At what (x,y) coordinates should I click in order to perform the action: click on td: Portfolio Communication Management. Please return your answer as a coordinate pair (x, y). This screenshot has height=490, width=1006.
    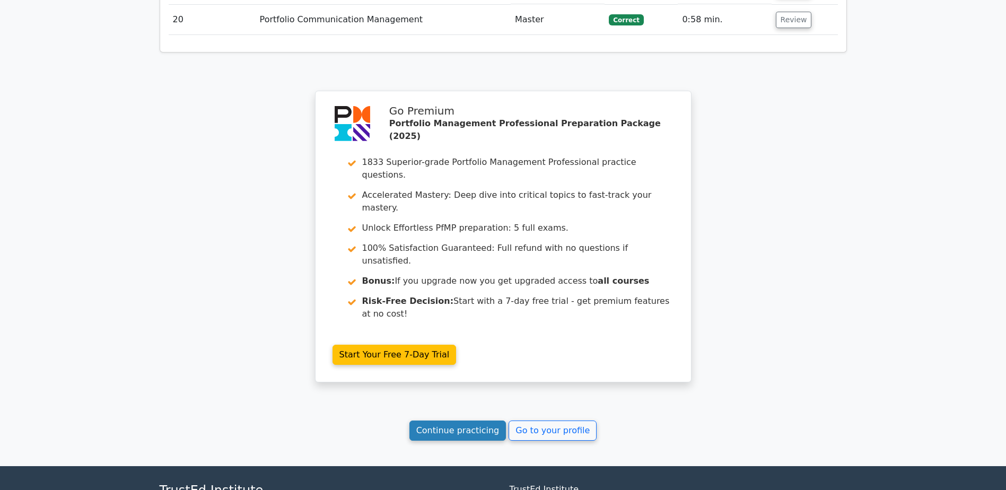
    Looking at the image, I should click on (383, 20).